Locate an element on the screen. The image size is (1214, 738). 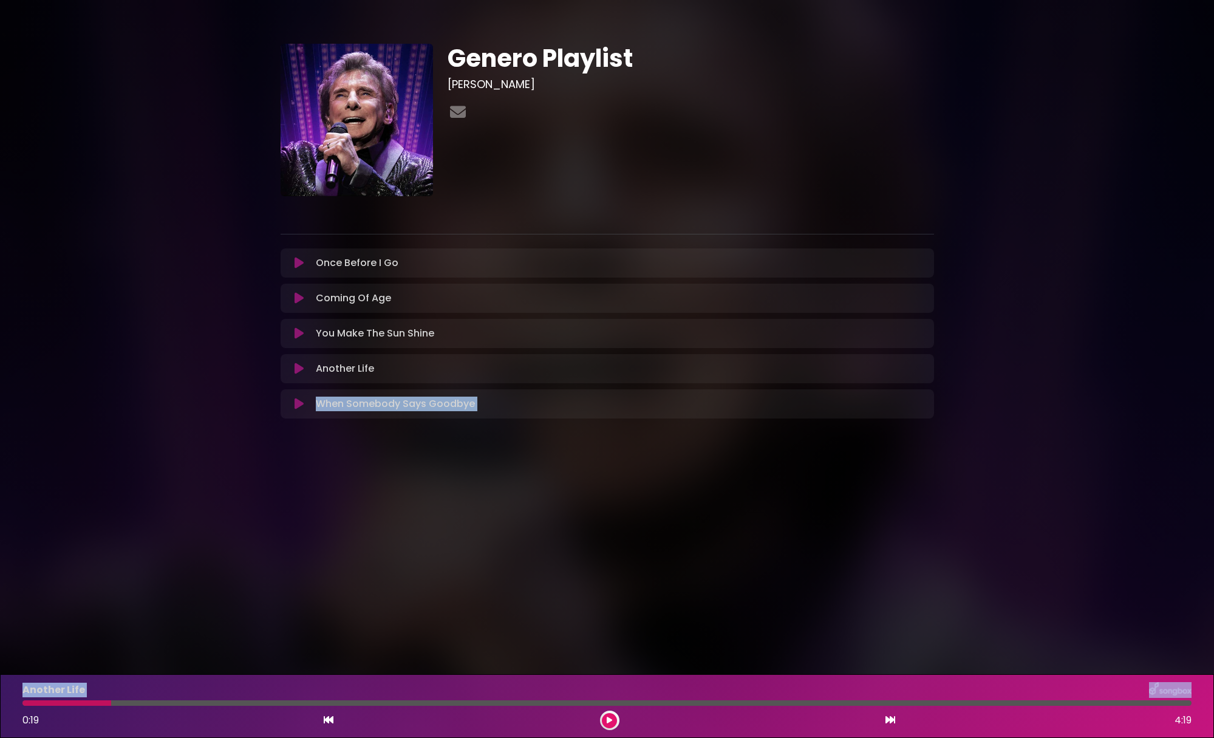
h1: Genero Playlist is located at coordinates (691, 58).